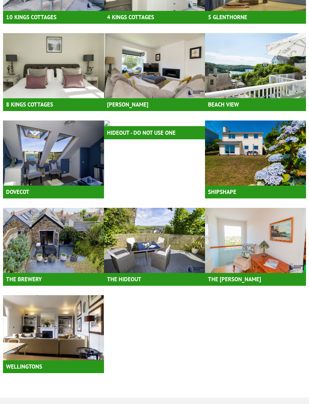 Image resolution: width=309 pixels, height=404 pixels. I want to click on img: DSC_2863.original.JPG, so click(53, 153).